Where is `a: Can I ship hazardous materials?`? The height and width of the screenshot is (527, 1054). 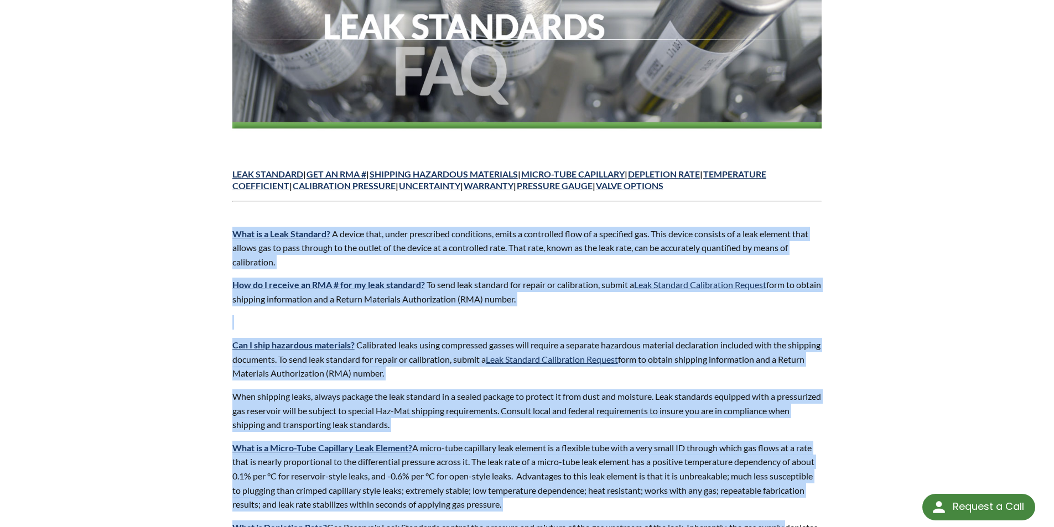
a: Can I ship hazardous materials? is located at coordinates (293, 345).